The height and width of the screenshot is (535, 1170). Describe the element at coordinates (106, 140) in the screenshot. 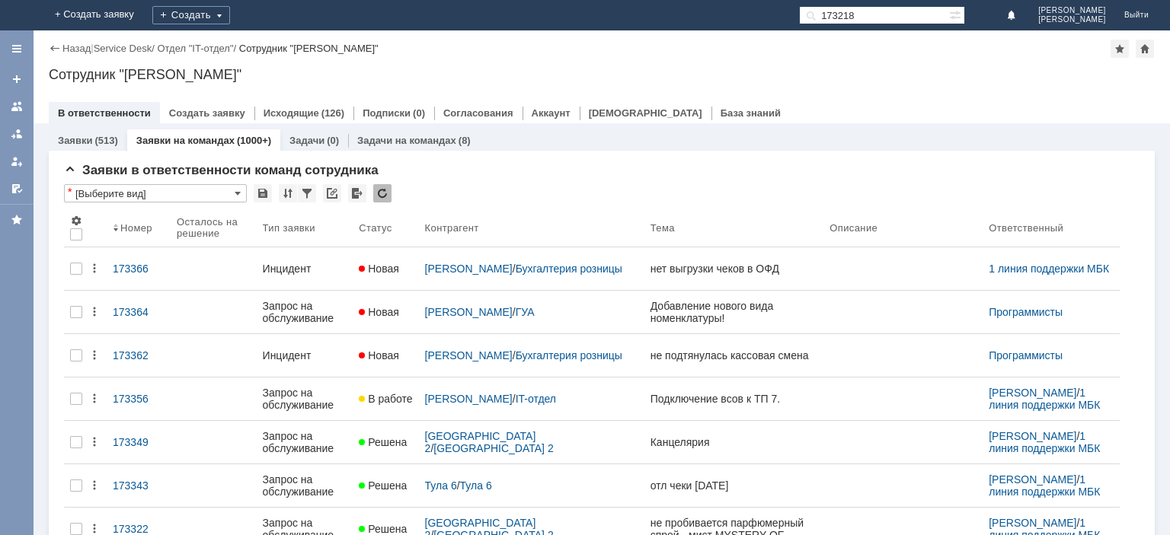

I see `div: (513)` at that location.